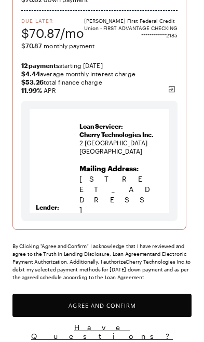 This screenshot has height=342, width=204. I want to click on b: 11.99 %, so click(32, 90).